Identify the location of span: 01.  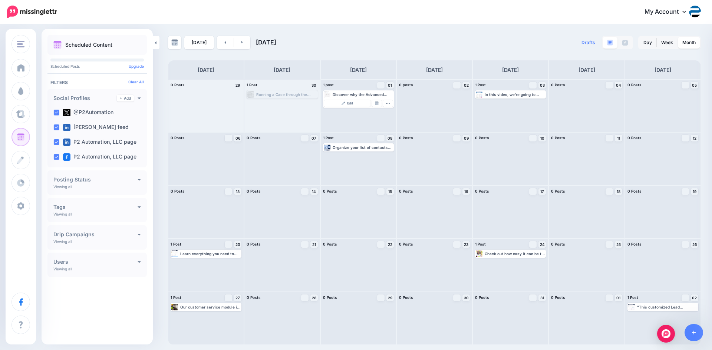
(390, 85).